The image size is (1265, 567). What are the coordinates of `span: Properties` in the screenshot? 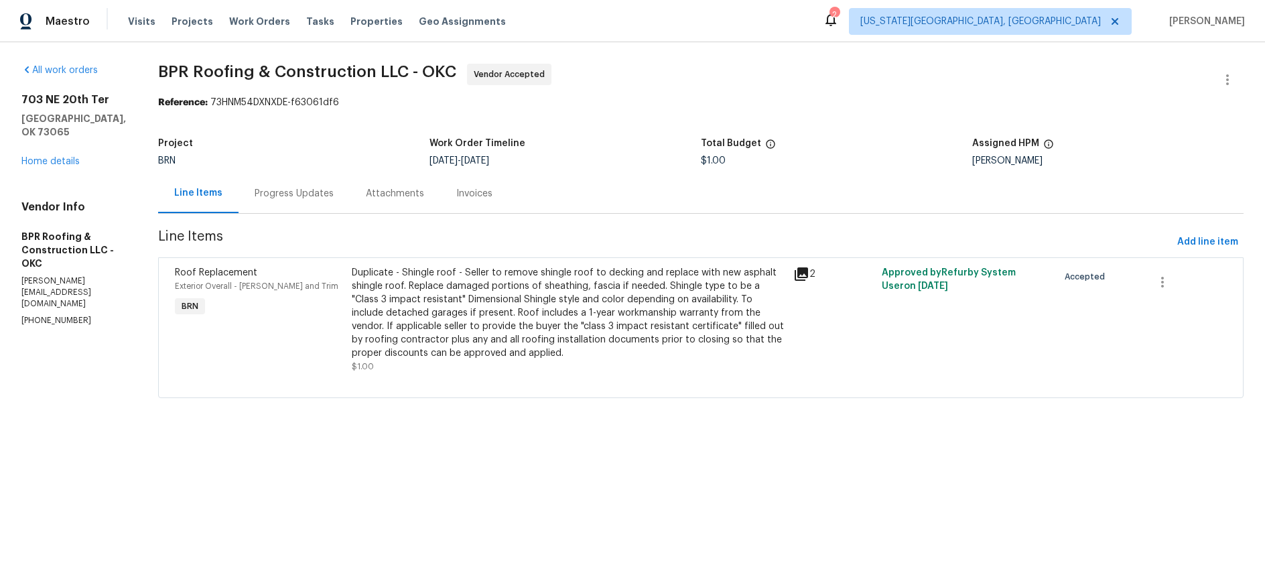 It's located at (377, 21).